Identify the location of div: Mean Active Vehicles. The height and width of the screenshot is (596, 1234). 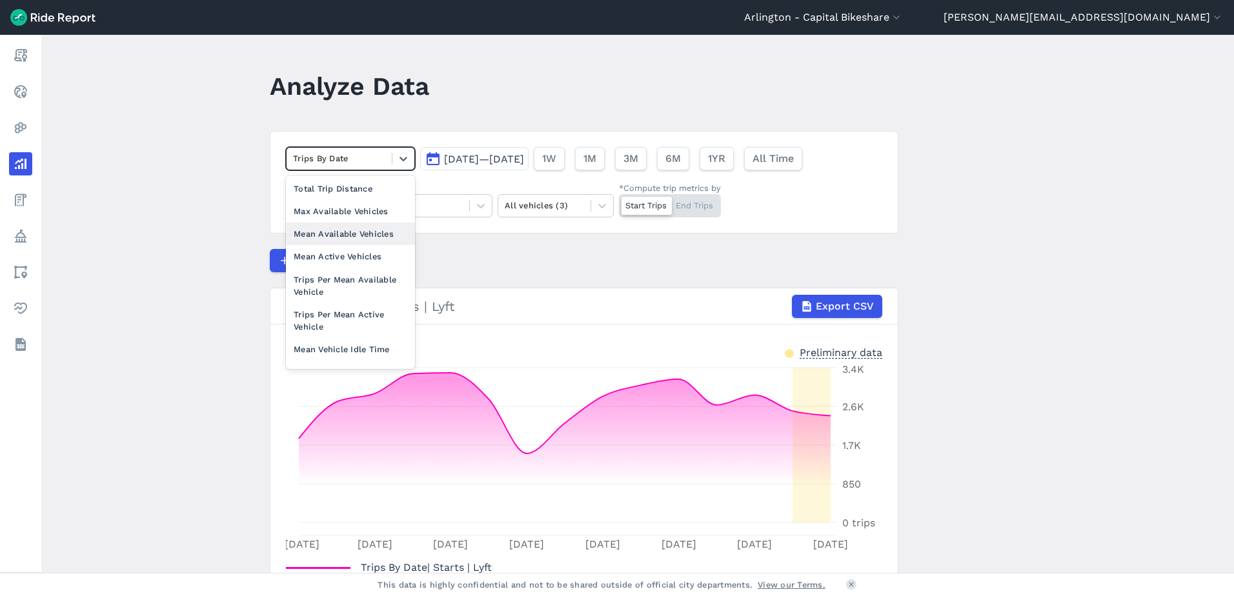
(350, 256).